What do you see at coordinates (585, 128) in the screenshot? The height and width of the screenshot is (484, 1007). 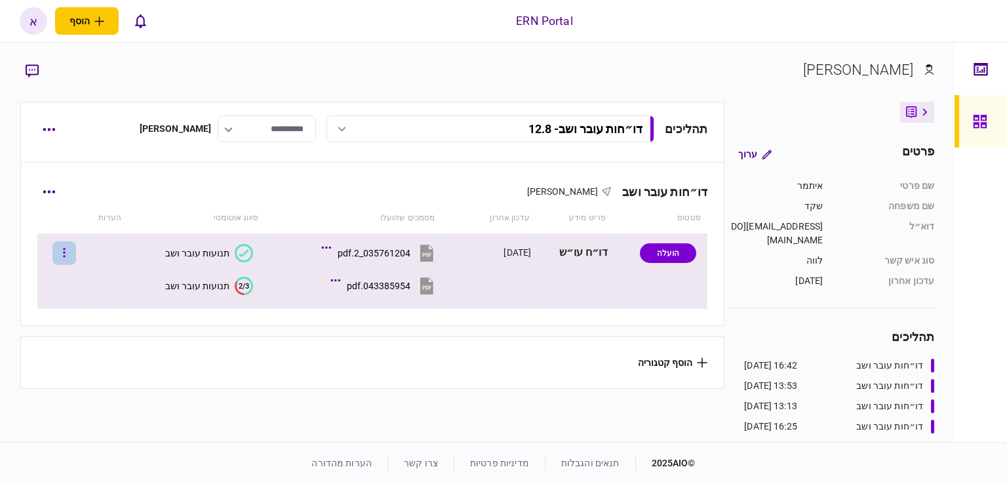 I see `div: דו״חות עובר ושב - 12.8` at bounding box center [585, 128].